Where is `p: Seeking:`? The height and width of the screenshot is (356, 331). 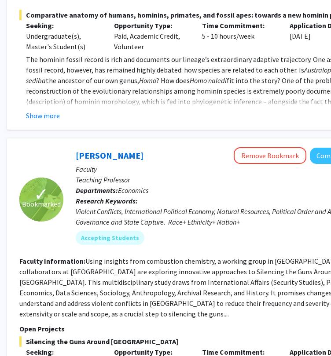
p: Seeking: is located at coordinates (63, 26).